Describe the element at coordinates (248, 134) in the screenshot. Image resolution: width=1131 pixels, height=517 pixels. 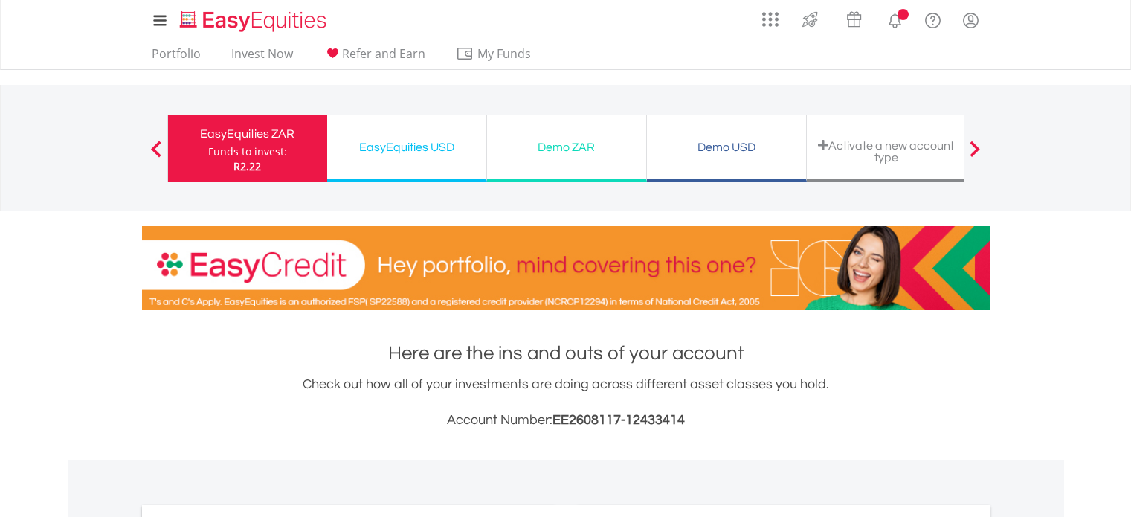
I see `div: EasyEquities ZAR` at that location.